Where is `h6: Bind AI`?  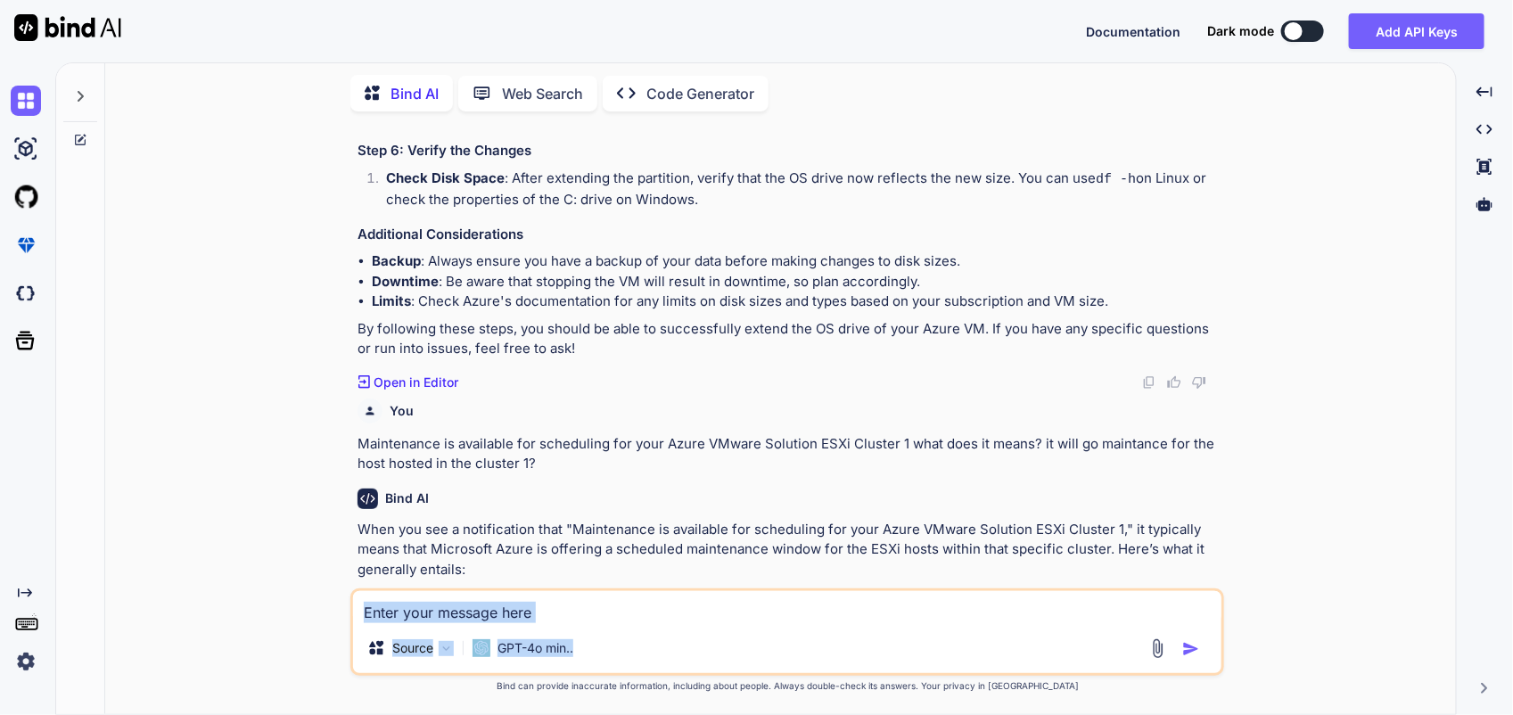 h6: Bind AI is located at coordinates (407, 498).